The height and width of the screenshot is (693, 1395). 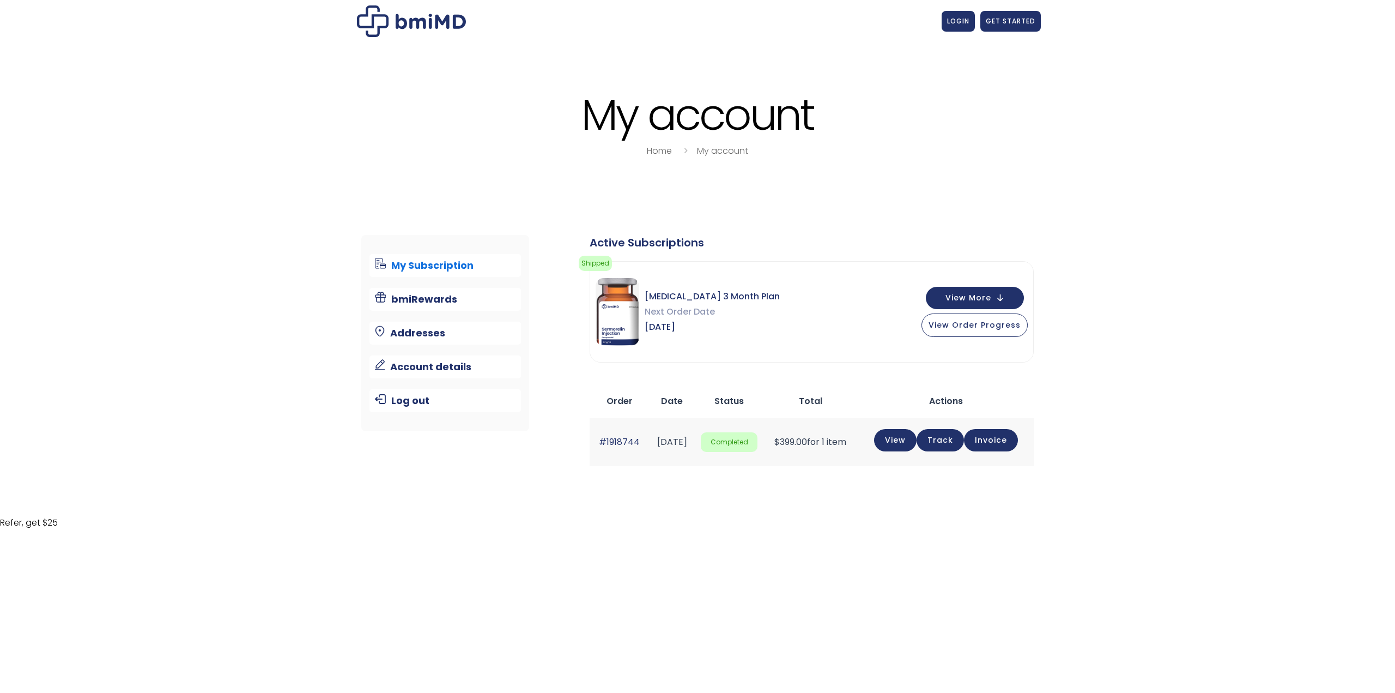 What do you see at coordinates (810, 441) in the screenshot?
I see `td: for 1 item` at bounding box center [810, 441].